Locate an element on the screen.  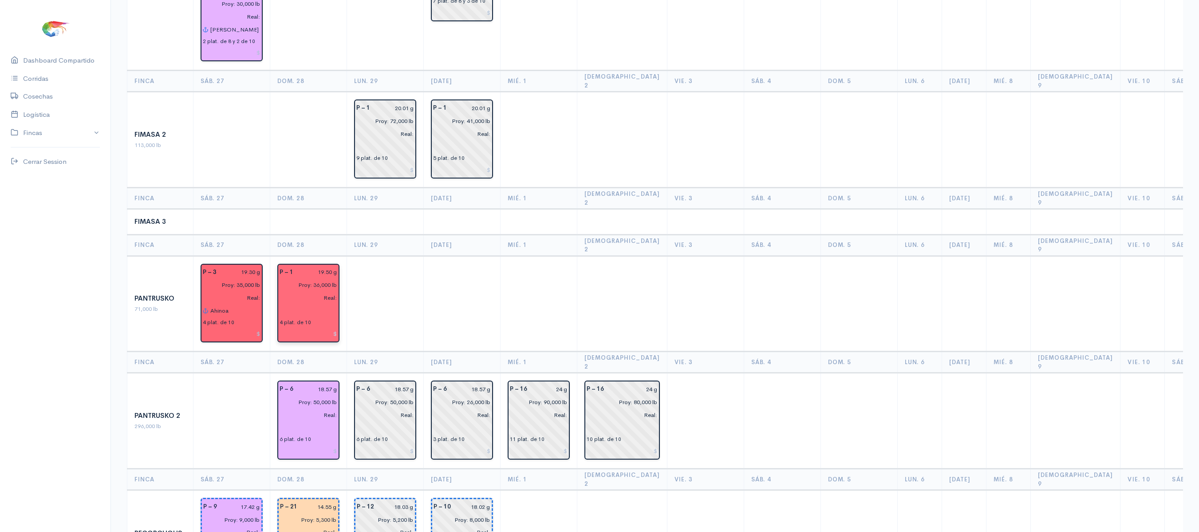
div: P – 3 is located at coordinates (210, 272).